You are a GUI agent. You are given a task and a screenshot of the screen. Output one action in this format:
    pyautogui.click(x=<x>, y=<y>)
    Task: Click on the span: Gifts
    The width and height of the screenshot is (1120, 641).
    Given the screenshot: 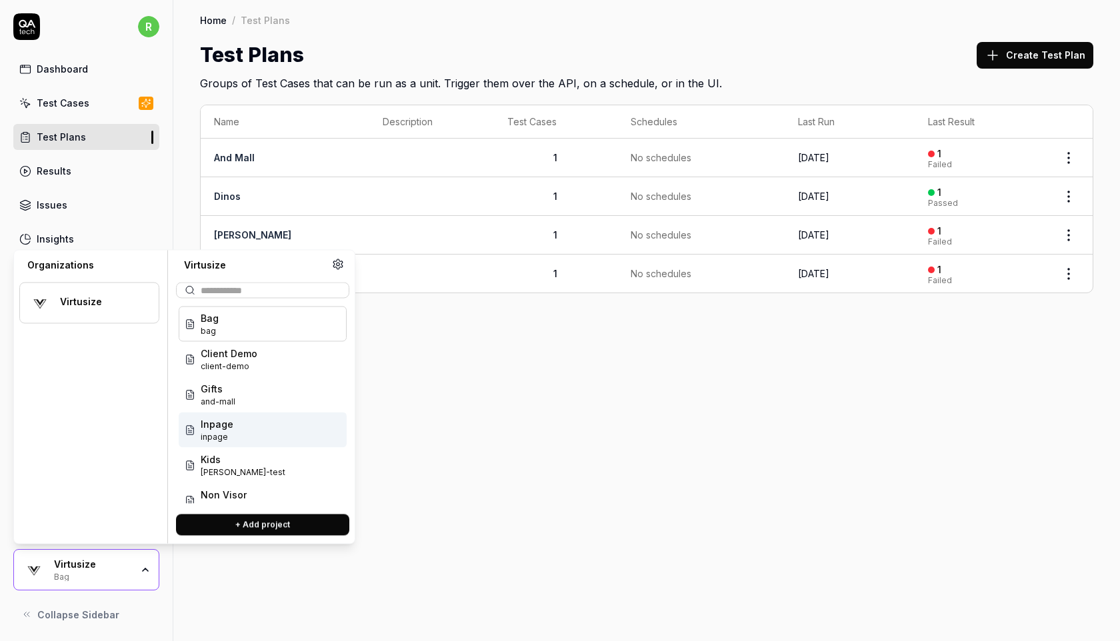 What is the action you would take?
    pyautogui.click(x=218, y=388)
    